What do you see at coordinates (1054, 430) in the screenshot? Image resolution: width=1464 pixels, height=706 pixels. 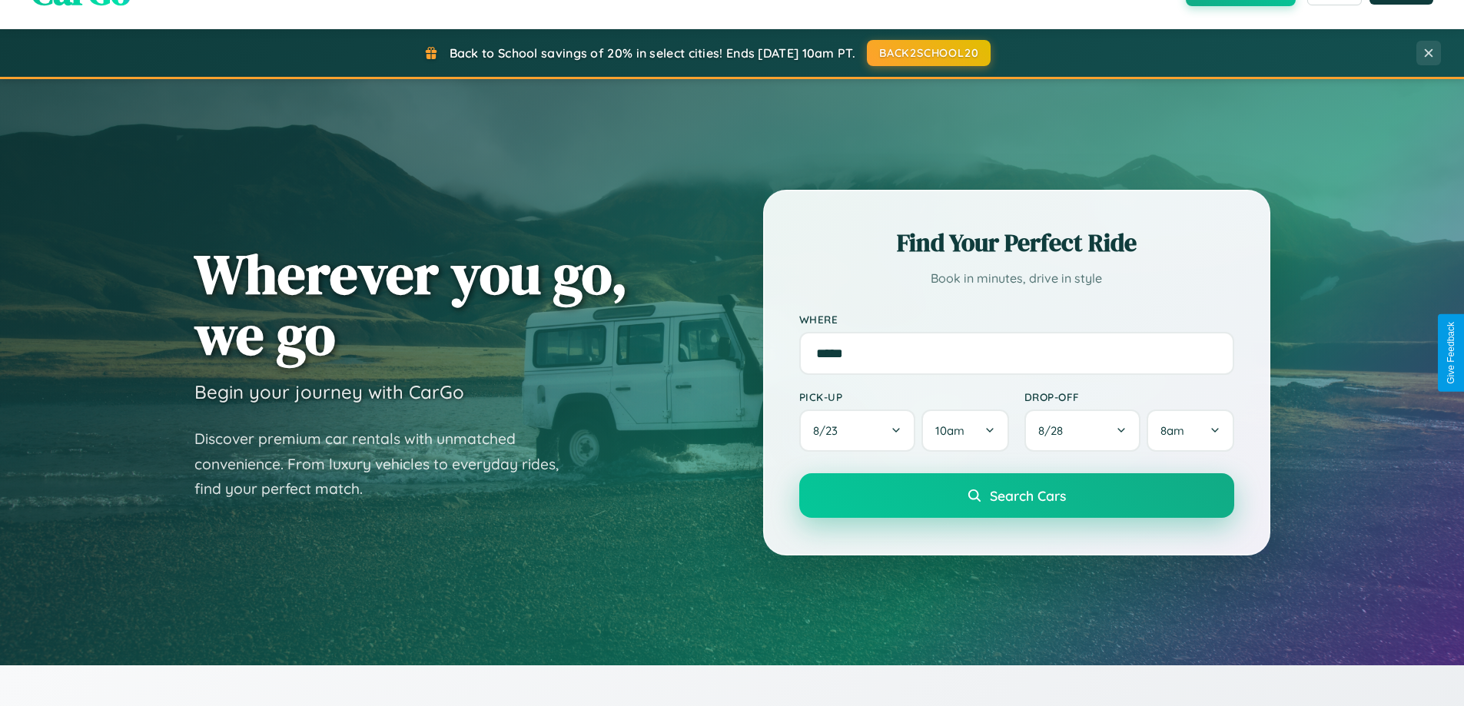 I see `span: 8 / 28` at bounding box center [1054, 430].